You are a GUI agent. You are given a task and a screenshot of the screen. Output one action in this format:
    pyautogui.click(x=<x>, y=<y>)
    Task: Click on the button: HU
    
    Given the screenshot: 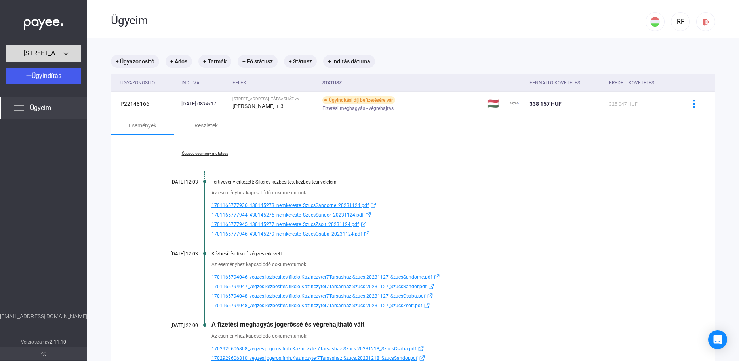 What is the action you would take?
    pyautogui.click(x=655, y=22)
    